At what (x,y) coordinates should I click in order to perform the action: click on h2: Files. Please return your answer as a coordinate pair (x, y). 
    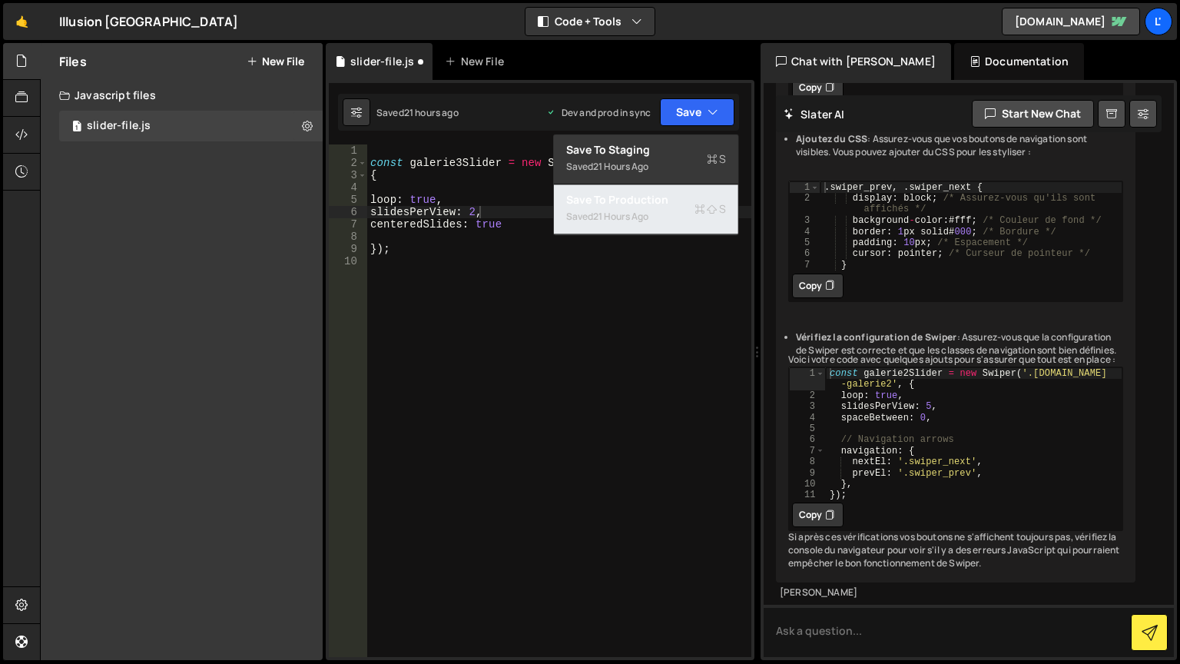
    Looking at the image, I should click on (73, 61).